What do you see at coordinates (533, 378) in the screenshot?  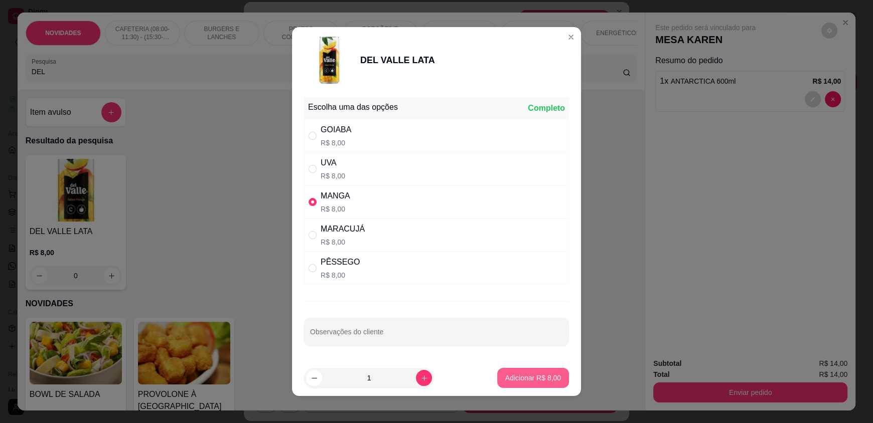 I see `button: Adicionar R$ 8,00` at bounding box center [533, 378].